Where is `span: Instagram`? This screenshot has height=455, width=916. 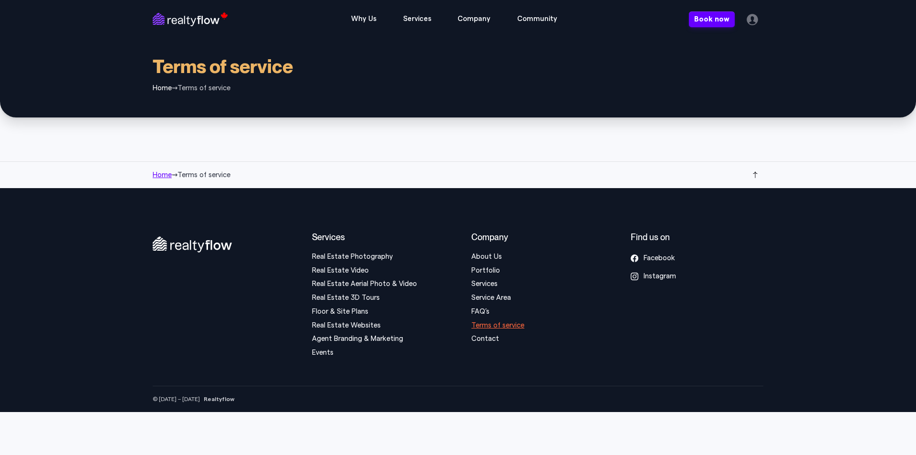 span: Instagram is located at coordinates (660, 276).